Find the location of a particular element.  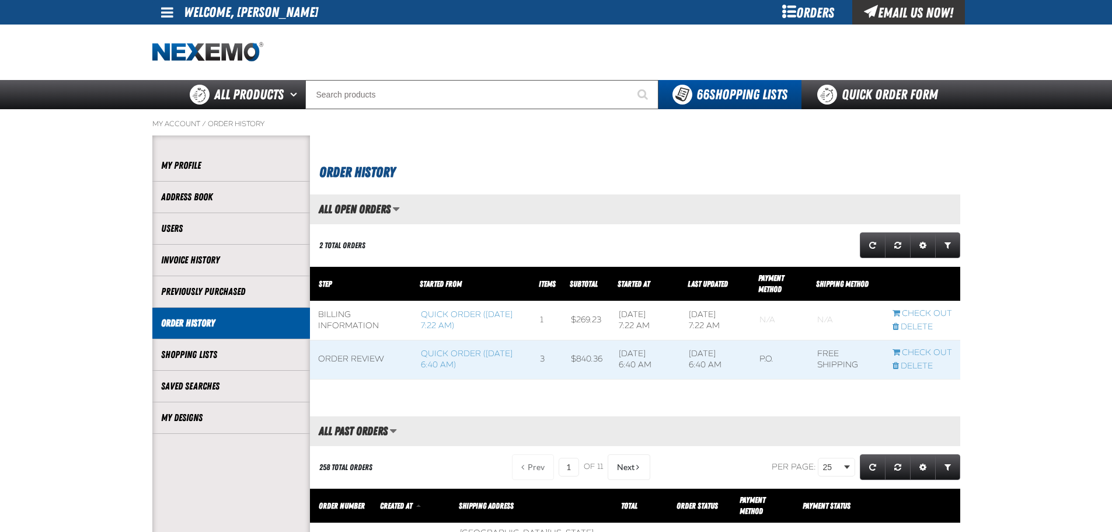

input: Search is located at coordinates (482, 95).